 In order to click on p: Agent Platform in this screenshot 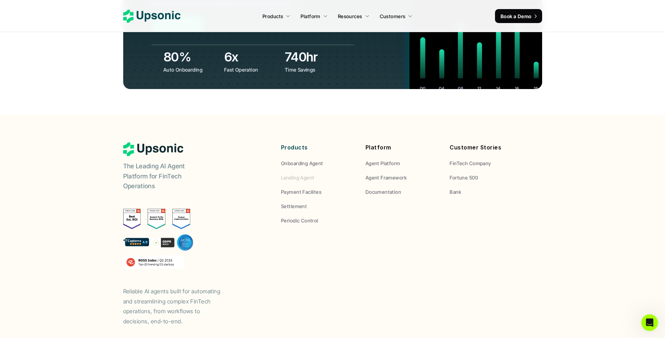, I will do `click(383, 163)`.